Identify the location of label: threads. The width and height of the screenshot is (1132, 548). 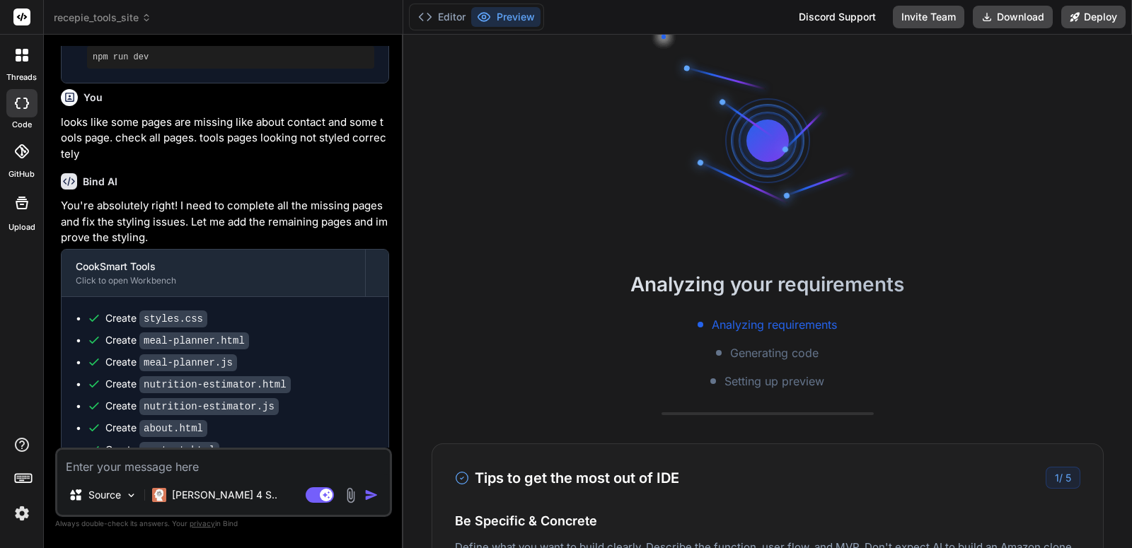
(21, 77).